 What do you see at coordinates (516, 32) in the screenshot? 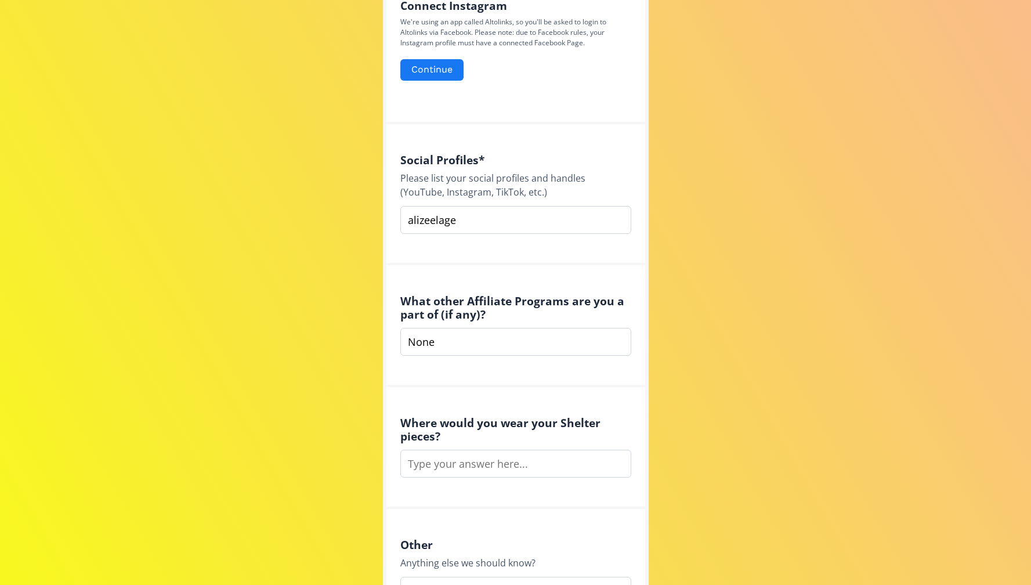
I see `p: We're using an app called Altolinks, so you'll be asked to login to Altolinks via Facebook. Pleas...` at bounding box center [516, 32].